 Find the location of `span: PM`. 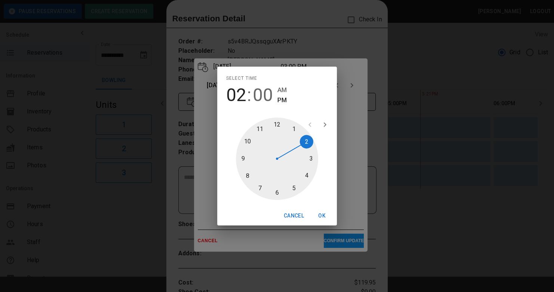

span: PM is located at coordinates (282, 100).